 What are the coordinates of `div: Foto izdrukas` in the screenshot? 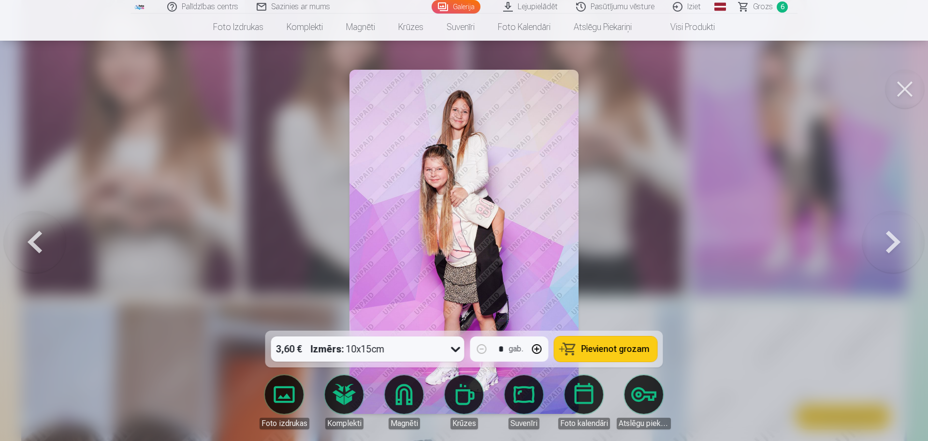 It's located at (284, 423).